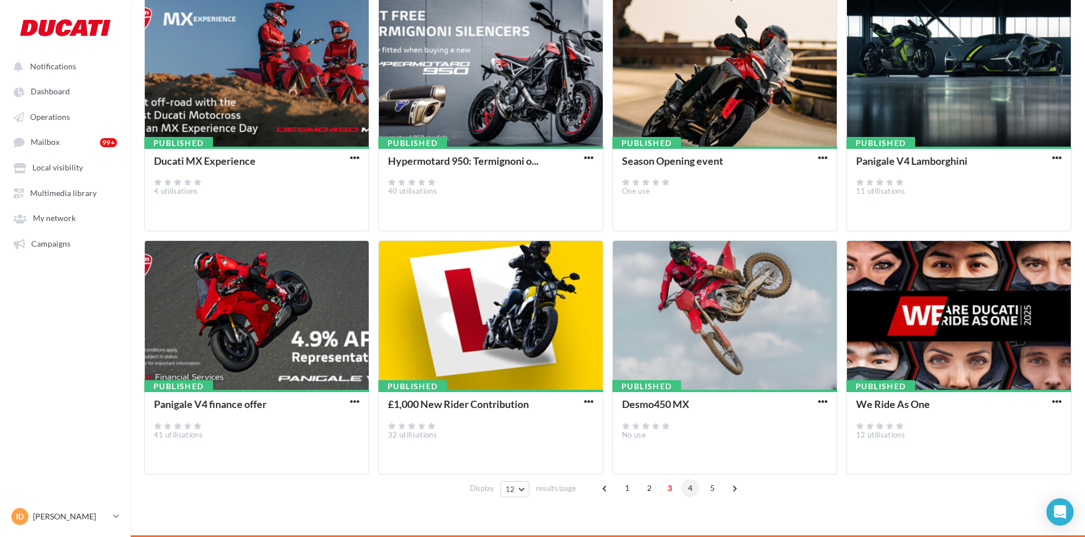 The image size is (1085, 537). I want to click on div: Season Opening event, so click(672, 161).